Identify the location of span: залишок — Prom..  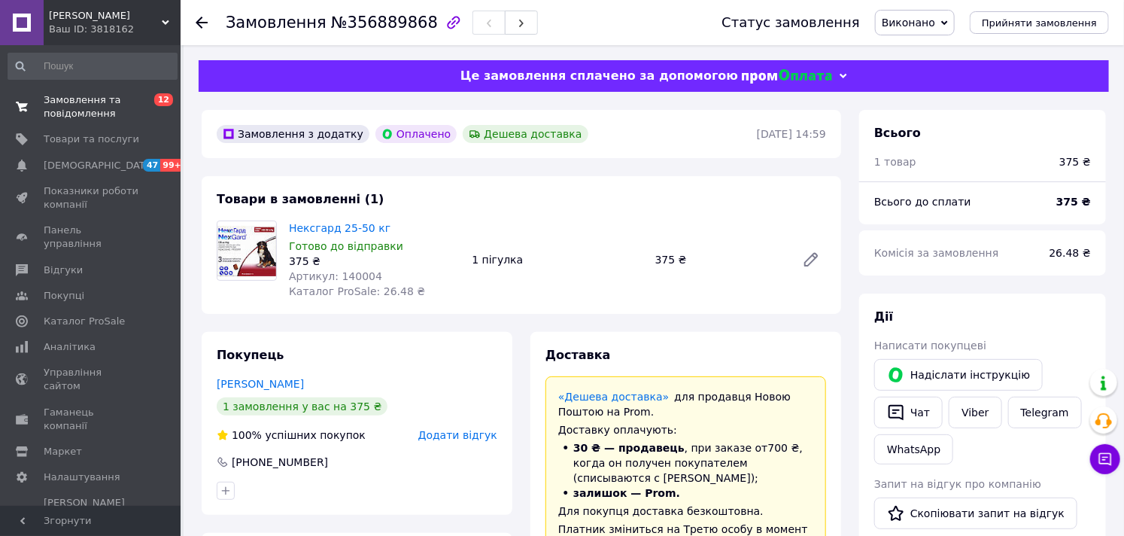
(627, 493).